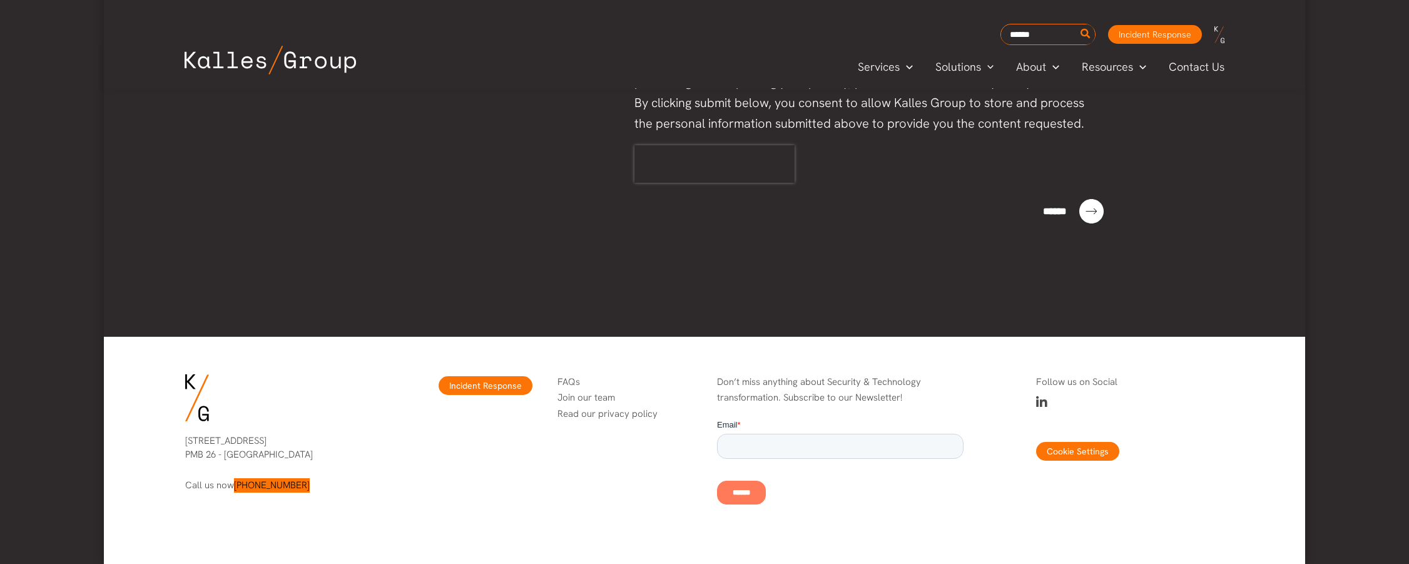 Image resolution: width=1409 pixels, height=564 pixels. What do you see at coordinates (886, 67) in the screenshot?
I see `a: ServicesMenu Toggle` at bounding box center [886, 67].